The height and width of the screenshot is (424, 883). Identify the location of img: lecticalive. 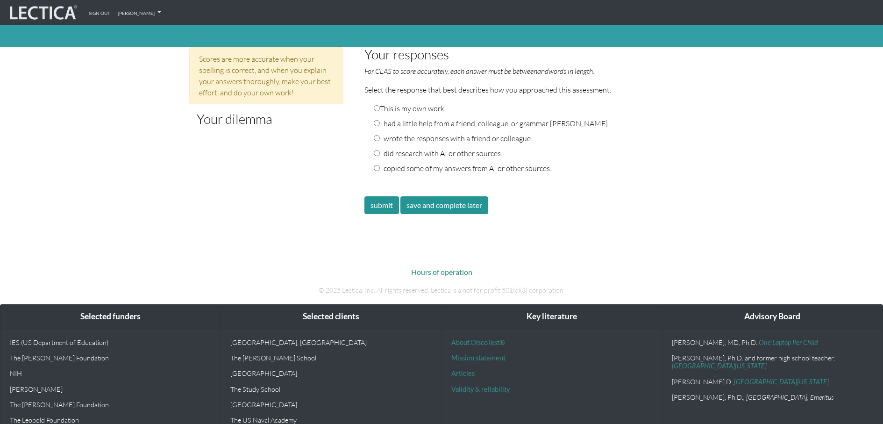
(43, 13).